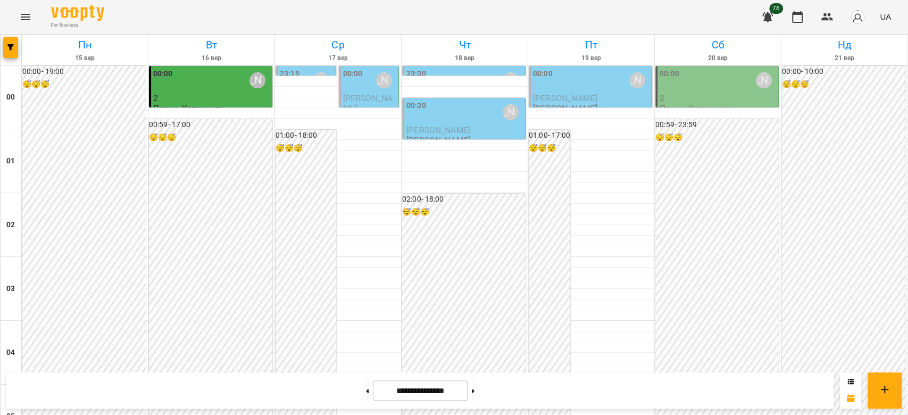 The height and width of the screenshot is (415, 908). What do you see at coordinates (464, 199) in the screenshot?
I see `h6: 02:00 - 18:00` at bounding box center [464, 199].